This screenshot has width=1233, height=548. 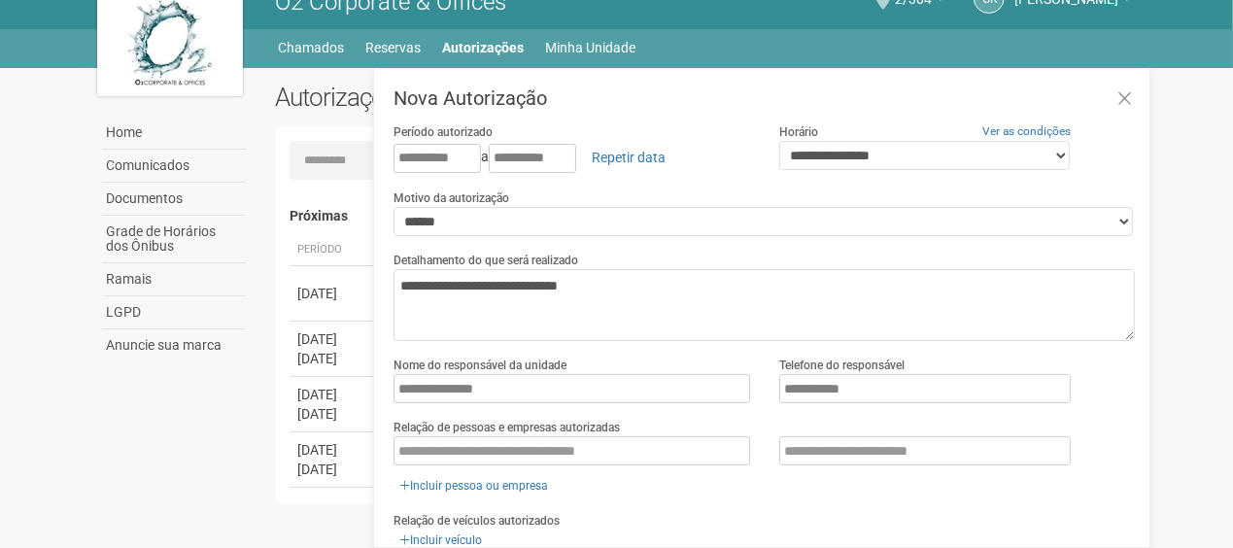 I want to click on a: Ramais, so click(x=174, y=280).